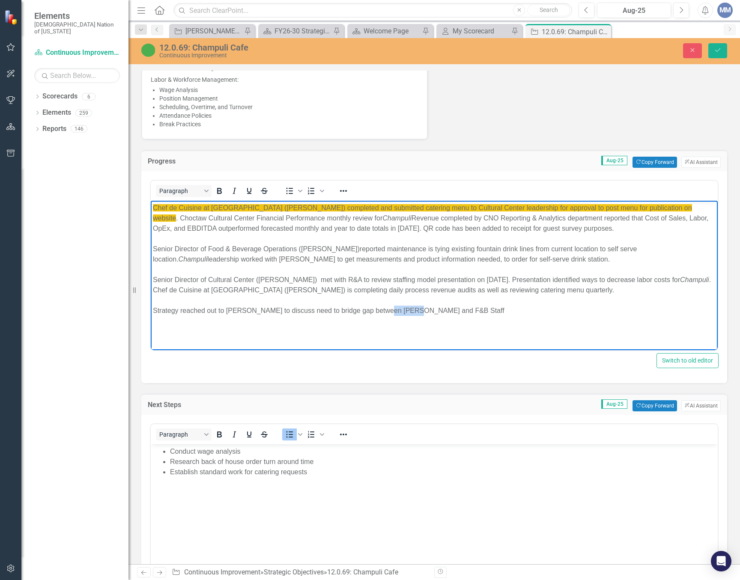 Image resolution: width=740 pixels, height=580 pixels. I want to click on div: Welcome Page, so click(392, 31).